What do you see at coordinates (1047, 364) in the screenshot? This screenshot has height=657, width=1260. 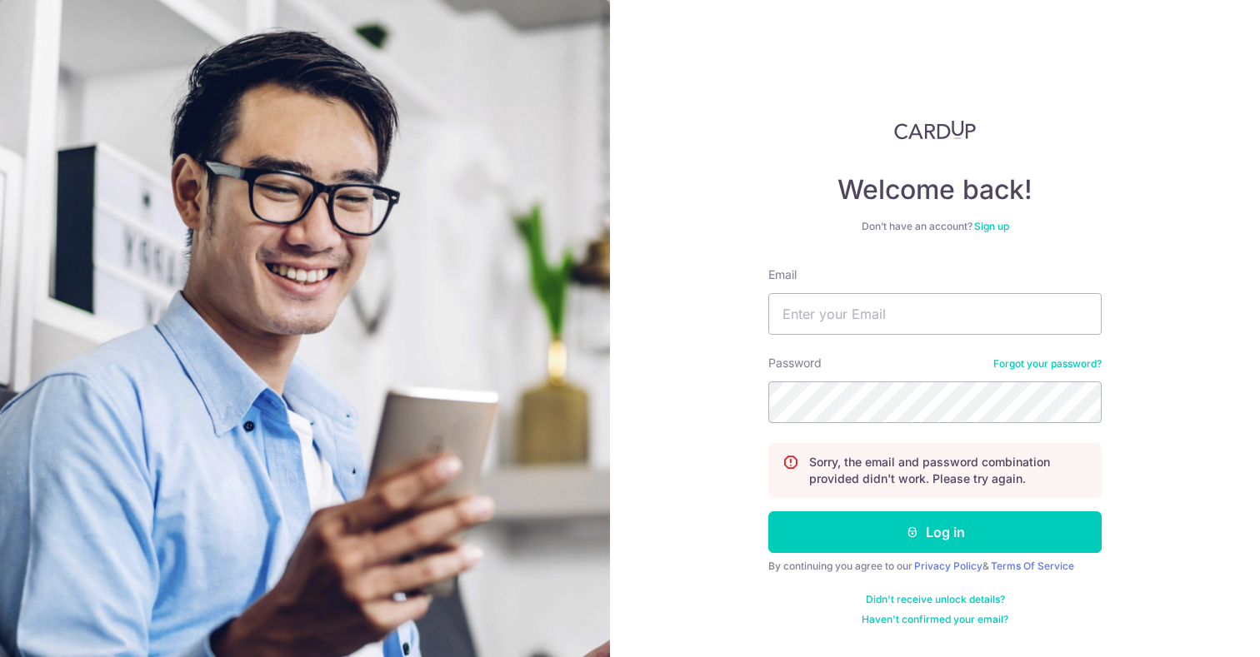 I see `a: Forgot your password?` at bounding box center [1047, 364].